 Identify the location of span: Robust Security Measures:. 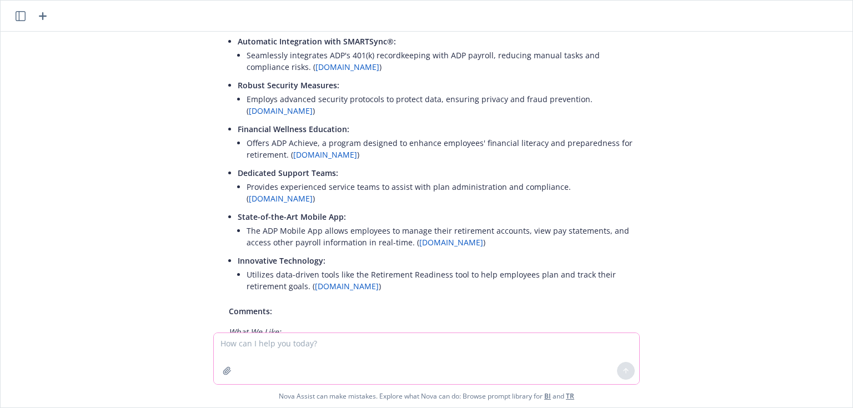
(288, 85).